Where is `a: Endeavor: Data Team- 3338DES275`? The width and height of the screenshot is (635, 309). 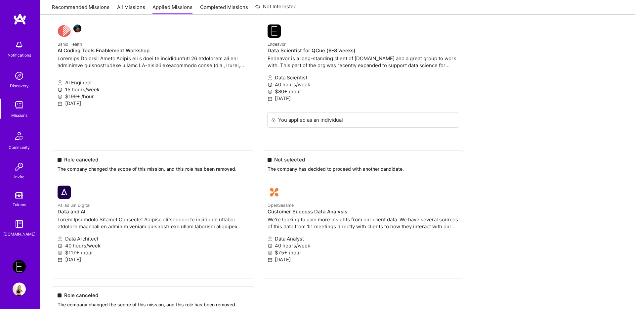
a: Endeavor: Data Team- 3338DES275 is located at coordinates (19, 267).